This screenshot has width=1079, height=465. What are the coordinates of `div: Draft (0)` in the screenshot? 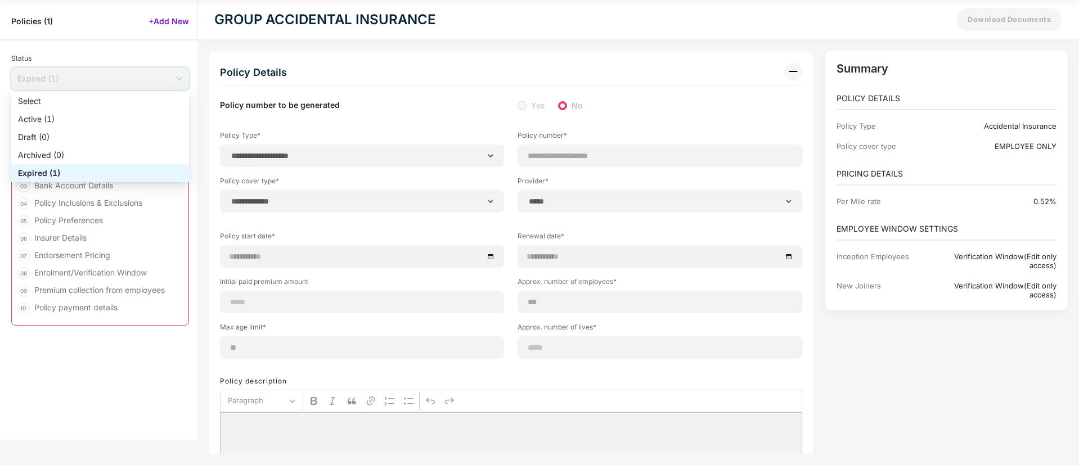 It's located at (100, 137).